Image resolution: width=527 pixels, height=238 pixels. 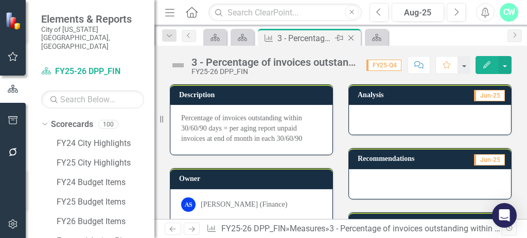 What do you see at coordinates (106, 183) in the screenshot?
I see `a: FY24 Budget Items` at bounding box center [106, 183].